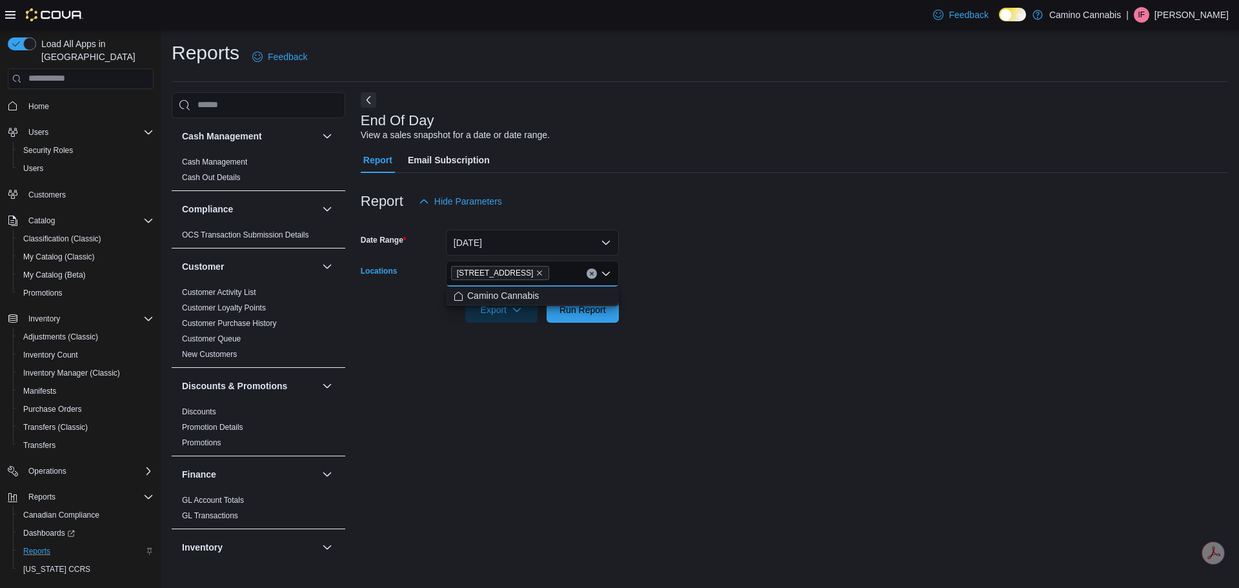 The width and height of the screenshot is (1239, 588). I want to click on img: Cova, so click(54, 15).